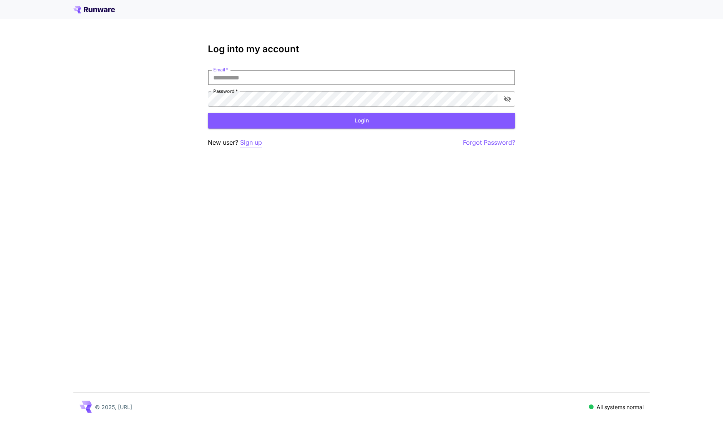  What do you see at coordinates (507, 99) in the screenshot?
I see `button: toggle password visibility` at bounding box center [507, 99].